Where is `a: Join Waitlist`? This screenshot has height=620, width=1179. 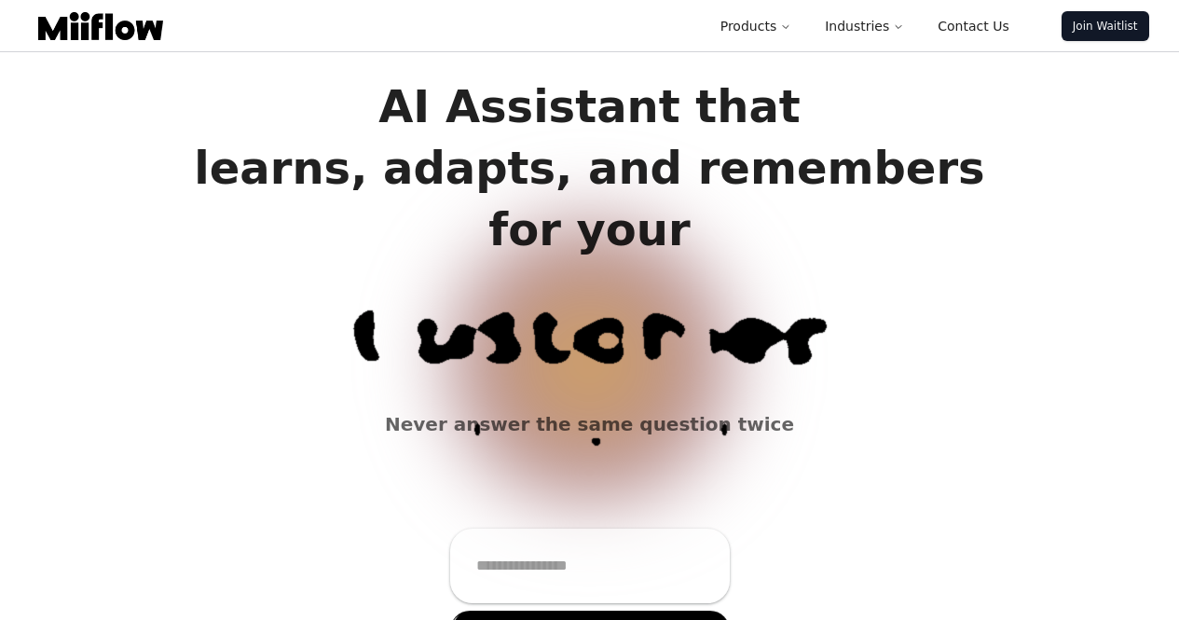 a: Join Waitlist is located at coordinates (1105, 26).